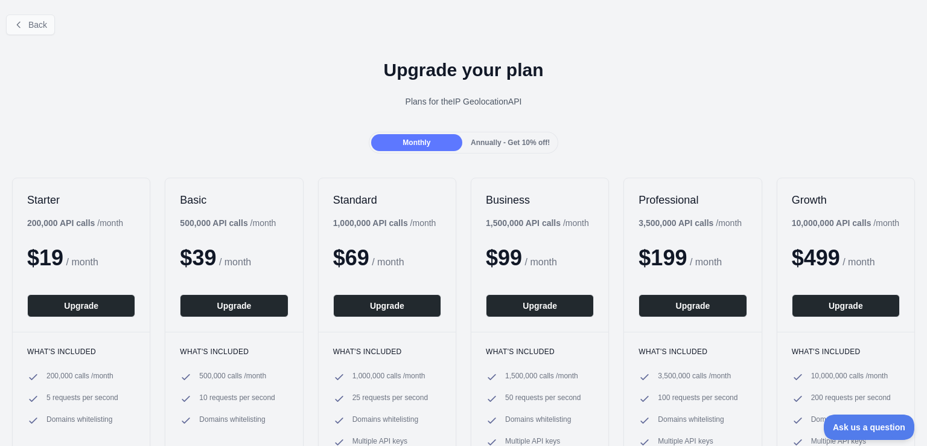  What do you see at coordinates (692, 200) in the screenshot?
I see `h2: Professional` at bounding box center [692, 200].